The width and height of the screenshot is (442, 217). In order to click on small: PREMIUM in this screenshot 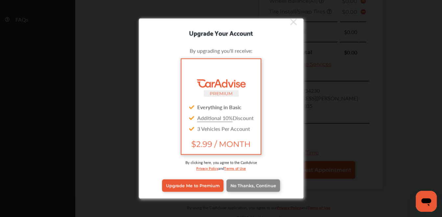, I will do `click(221, 94)`.